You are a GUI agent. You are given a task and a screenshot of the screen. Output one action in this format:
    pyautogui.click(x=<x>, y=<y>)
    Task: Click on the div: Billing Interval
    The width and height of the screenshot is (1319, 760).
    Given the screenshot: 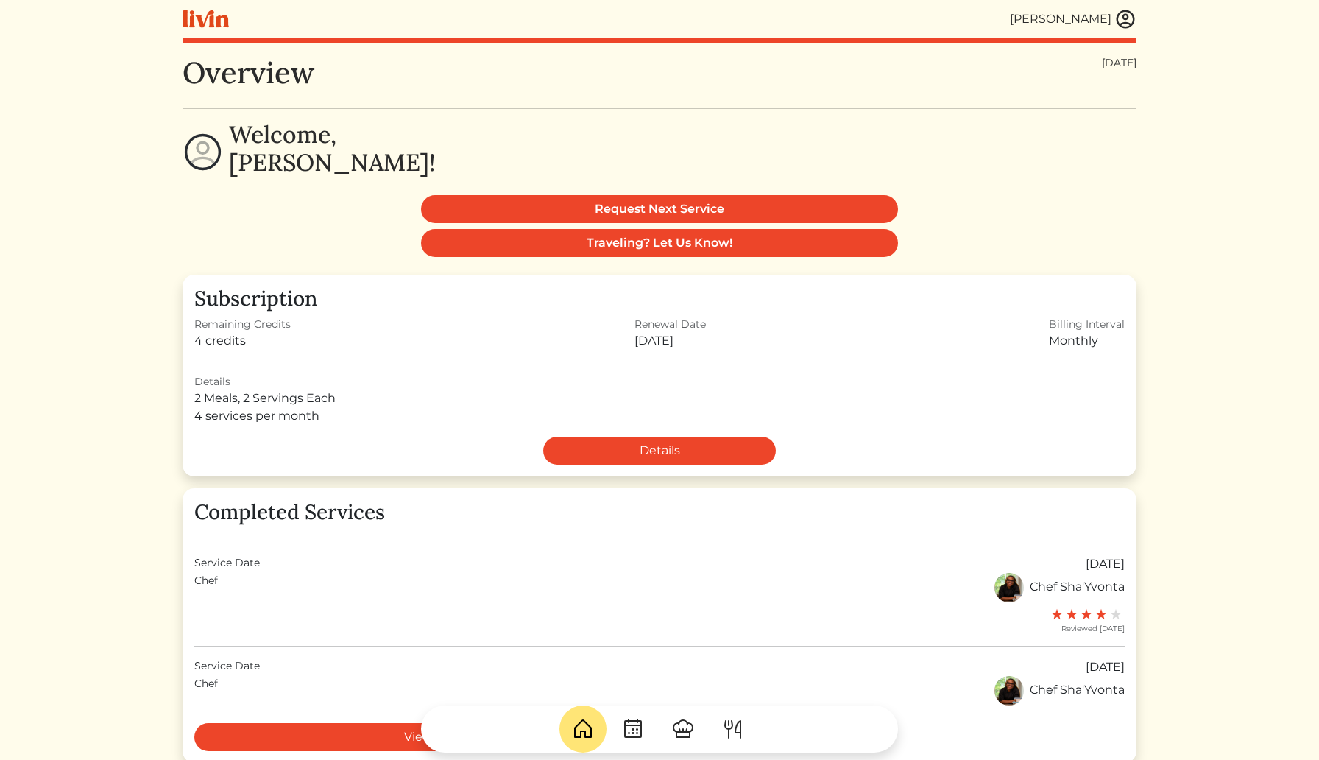 What is the action you would take?
    pyautogui.click(x=1086, y=324)
    